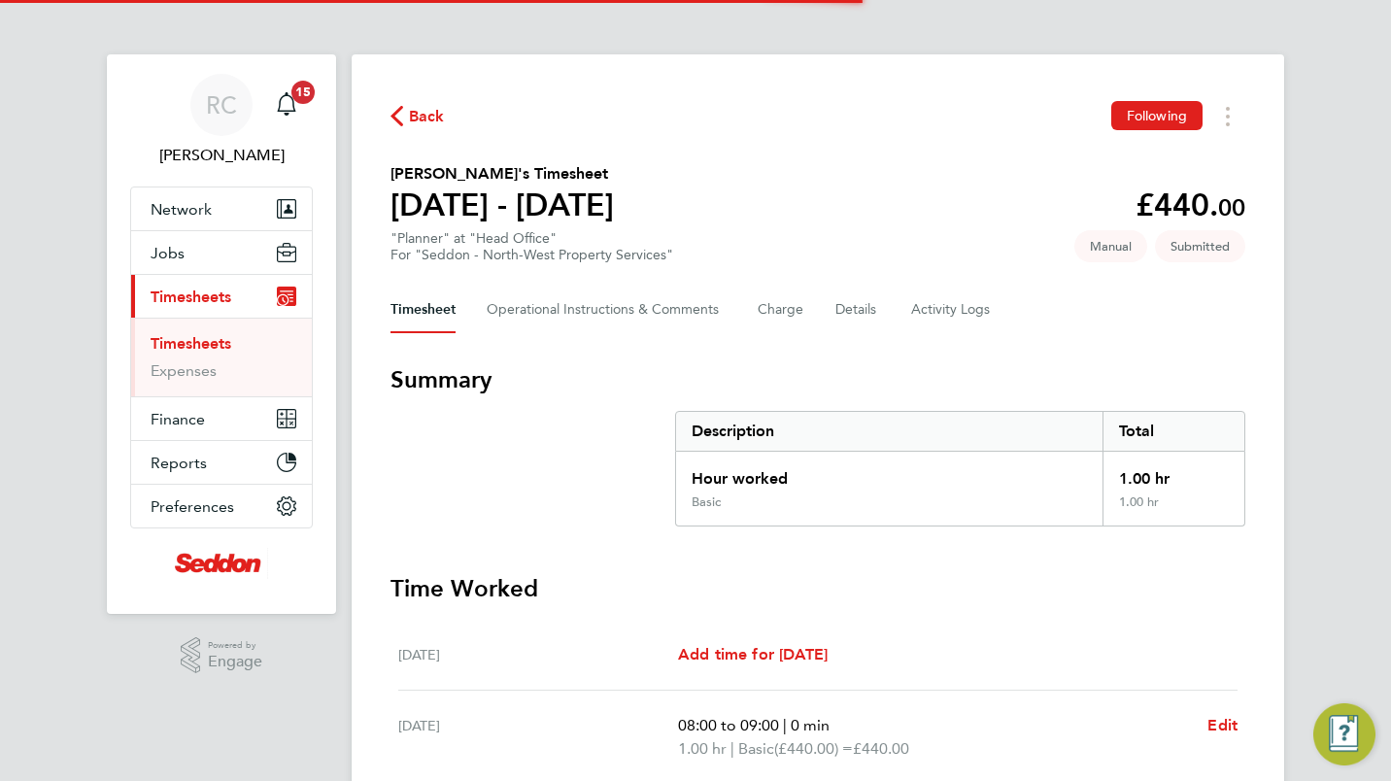 Image resolution: width=1391 pixels, height=781 pixels. What do you see at coordinates (221, 419) in the screenshot?
I see `button: Finance` at bounding box center [221, 419].